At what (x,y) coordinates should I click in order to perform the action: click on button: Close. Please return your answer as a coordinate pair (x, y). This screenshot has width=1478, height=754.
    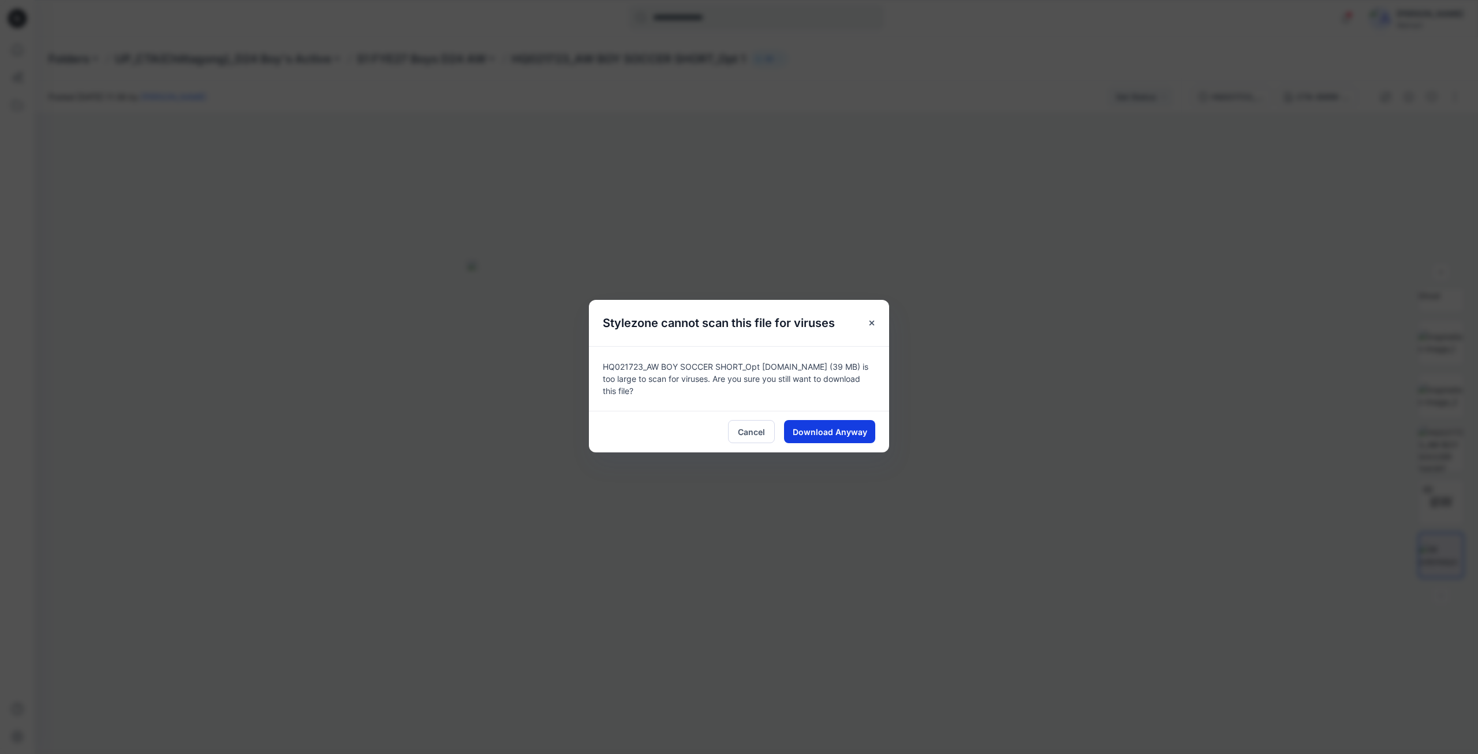
    Looking at the image, I should click on (872, 323).